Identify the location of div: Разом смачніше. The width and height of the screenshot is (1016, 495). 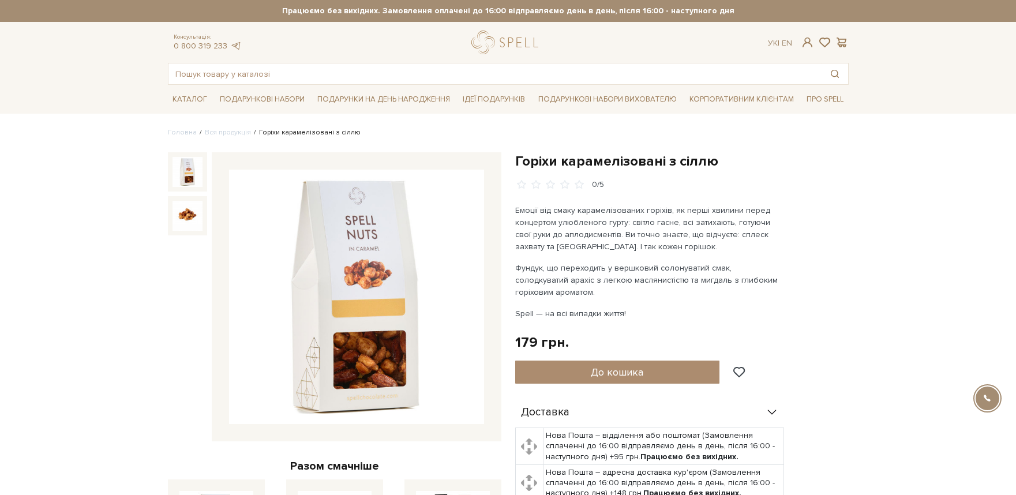
(335, 466).